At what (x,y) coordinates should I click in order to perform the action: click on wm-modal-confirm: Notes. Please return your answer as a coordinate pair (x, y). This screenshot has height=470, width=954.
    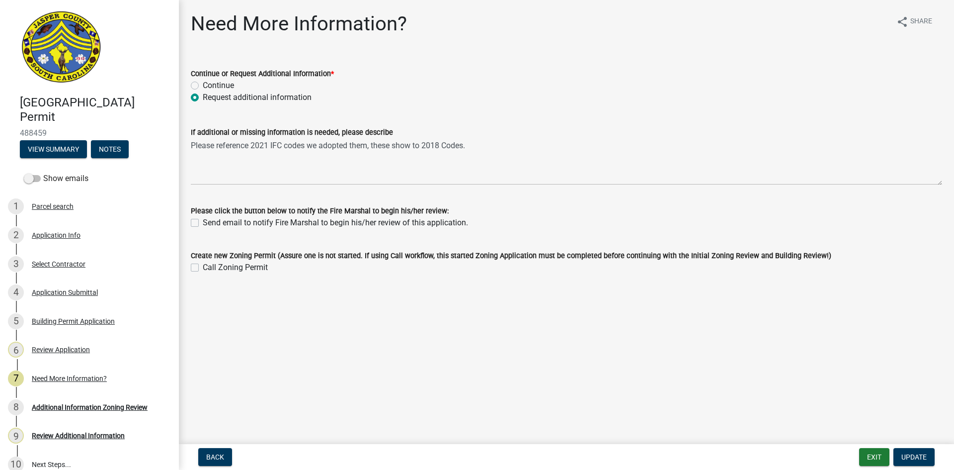
    Looking at the image, I should click on (110, 150).